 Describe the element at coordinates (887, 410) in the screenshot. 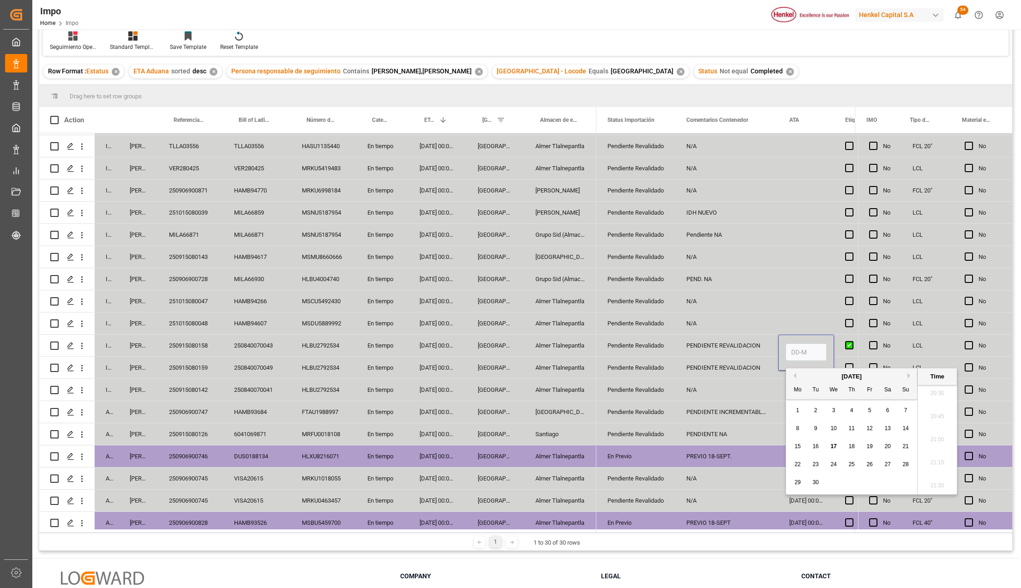

I see `span: 6` at that location.